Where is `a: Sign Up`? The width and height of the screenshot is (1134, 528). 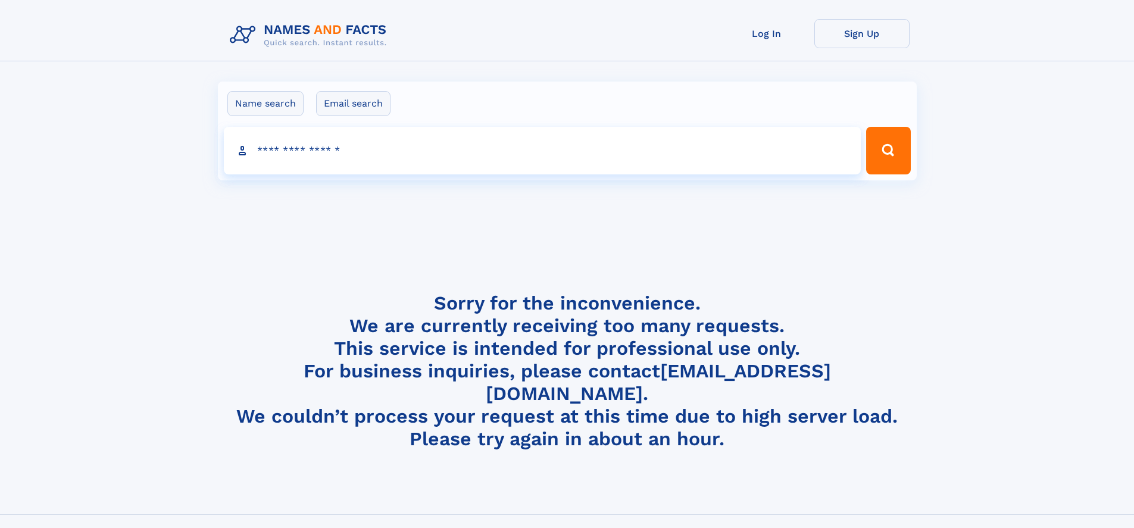 a: Sign Up is located at coordinates (862, 33).